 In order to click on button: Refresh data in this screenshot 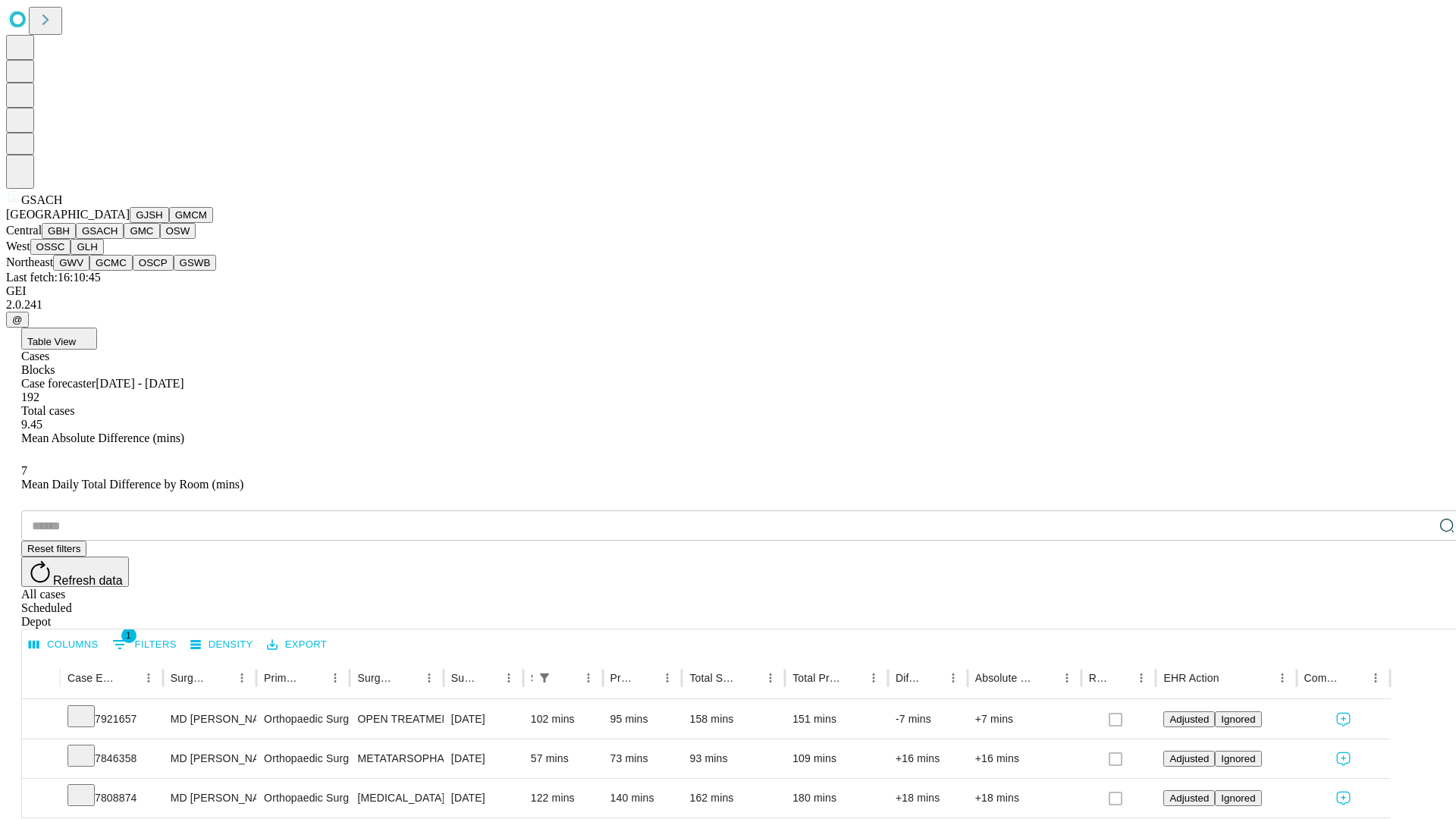, I will do `click(75, 572)`.